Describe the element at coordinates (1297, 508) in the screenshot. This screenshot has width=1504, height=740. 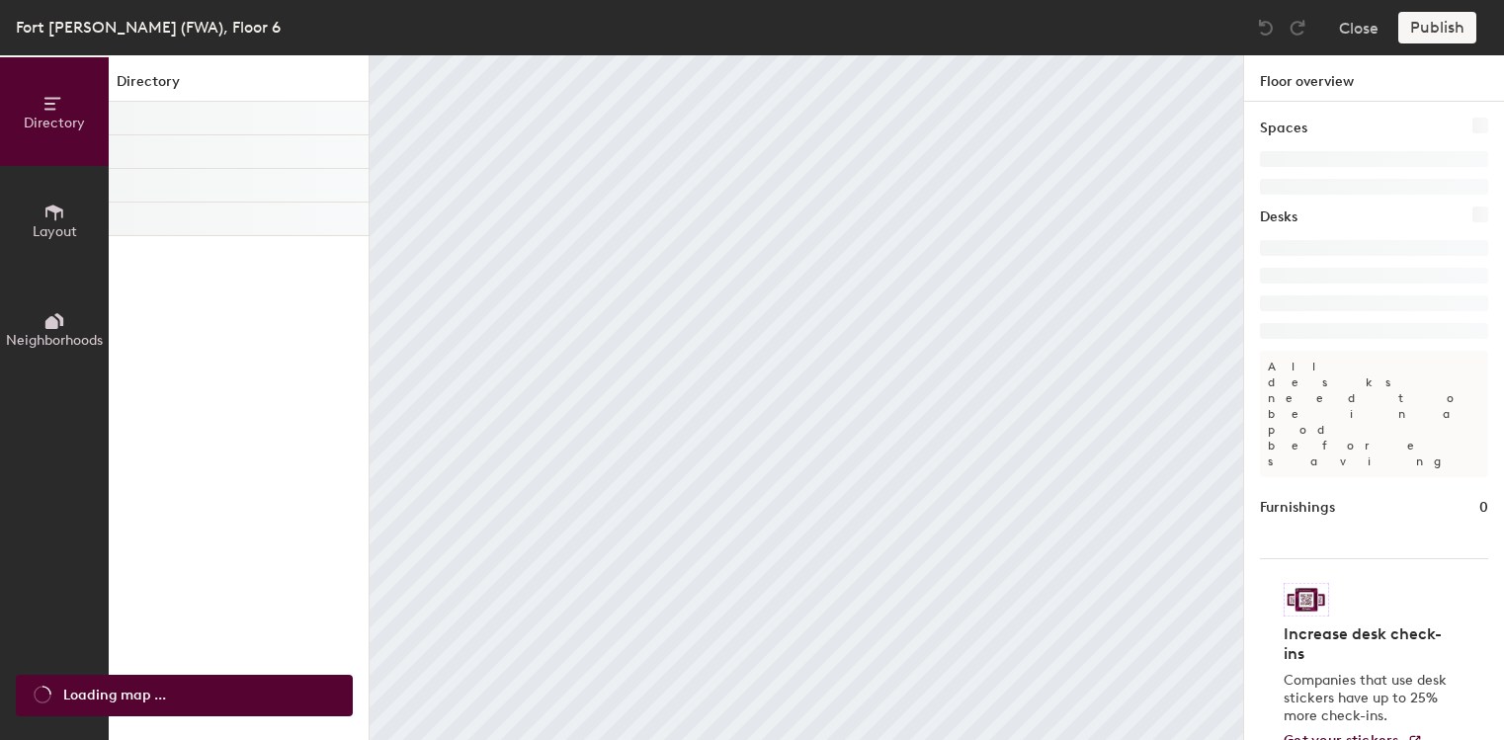
I see `h1: Furnishings` at that location.